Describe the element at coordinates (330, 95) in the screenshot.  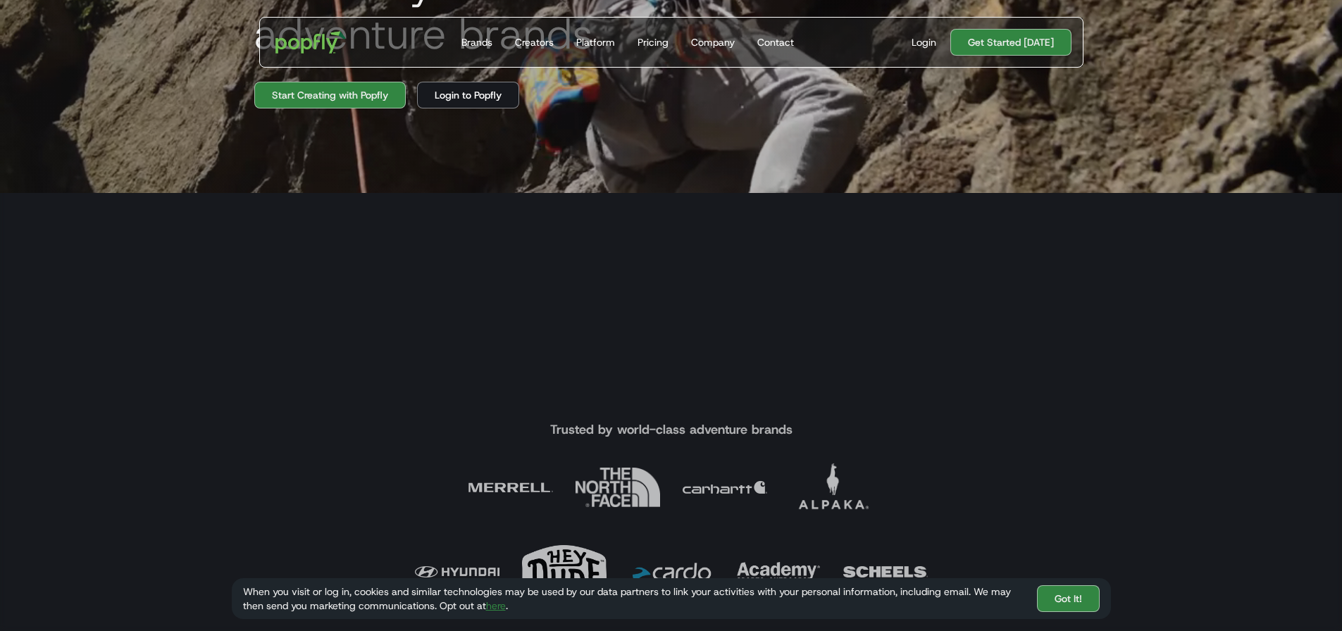
I see `a: Start Creating with Popfly` at that location.